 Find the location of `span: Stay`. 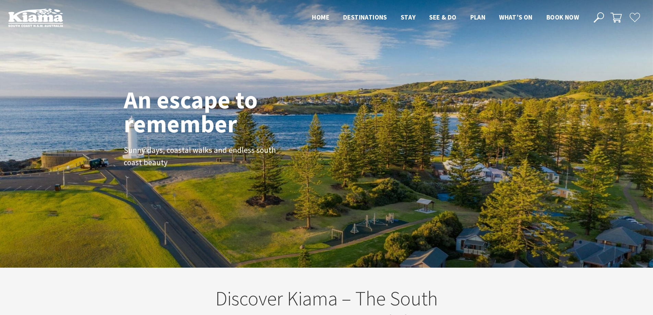

span: Stay is located at coordinates (408, 17).